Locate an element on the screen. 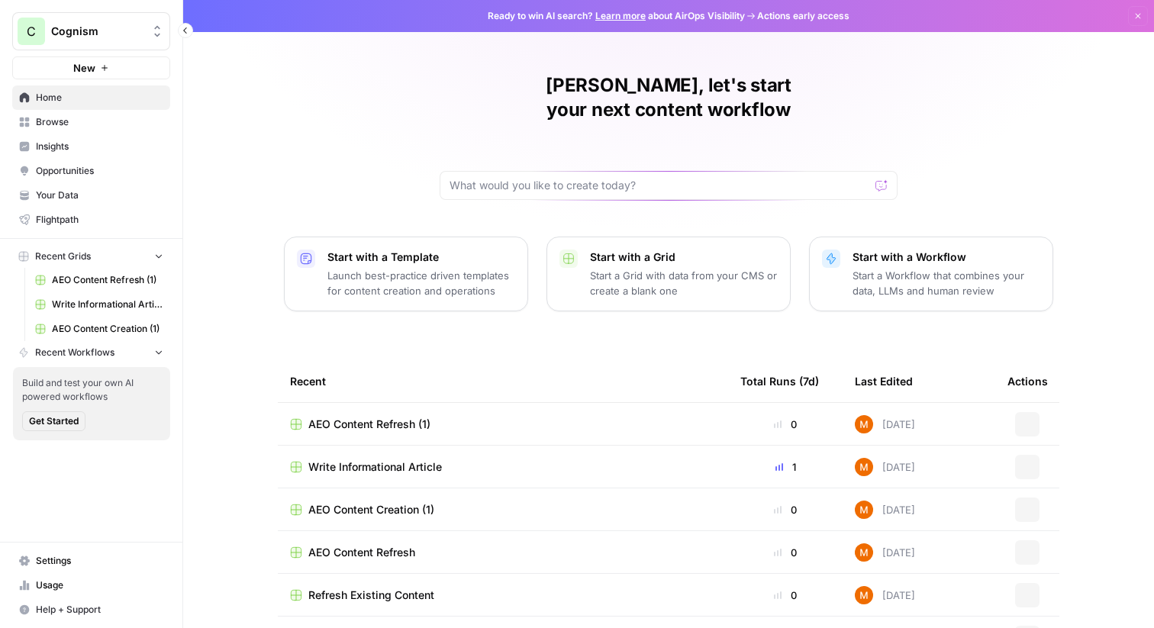  p: Start with a Workflow is located at coordinates (946, 257).